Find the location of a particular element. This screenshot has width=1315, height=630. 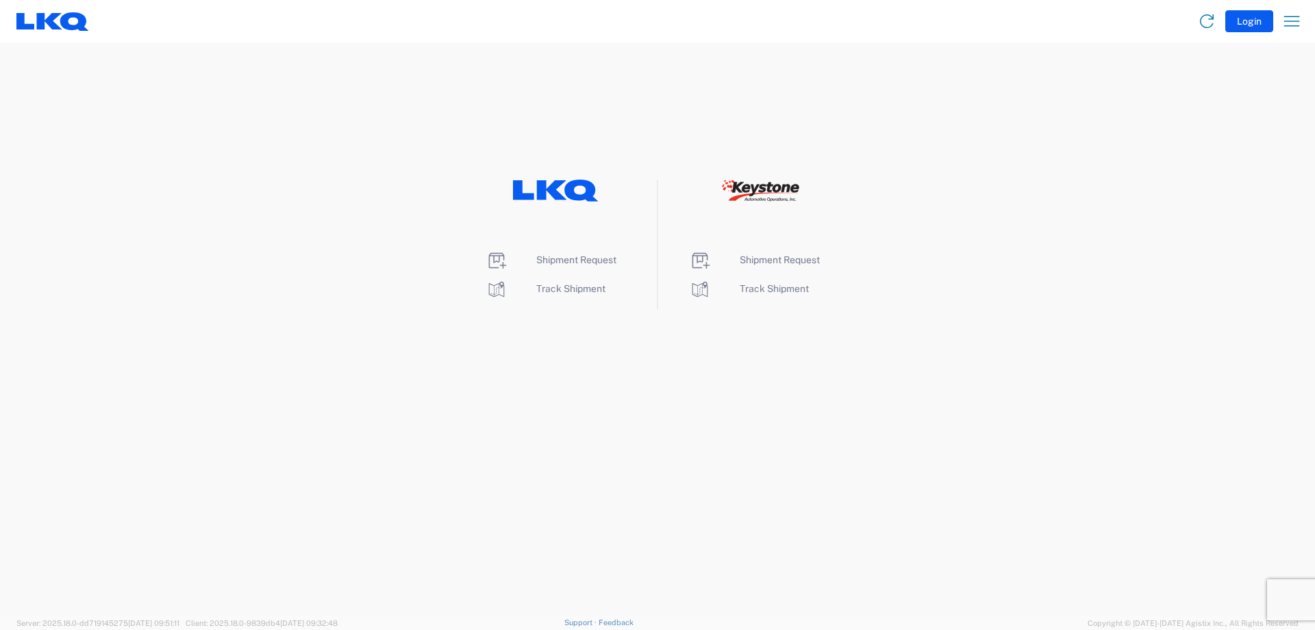

span: Server: 2025.18.0-dd719145275 is located at coordinates (98, 623).